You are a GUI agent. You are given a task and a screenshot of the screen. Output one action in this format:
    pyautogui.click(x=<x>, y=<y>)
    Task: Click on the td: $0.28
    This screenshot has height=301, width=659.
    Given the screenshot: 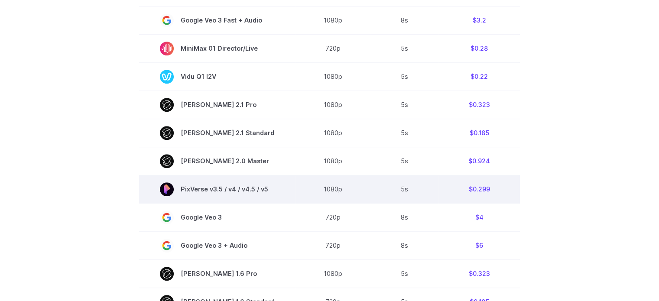 What is the action you would take?
    pyautogui.click(x=479, y=48)
    